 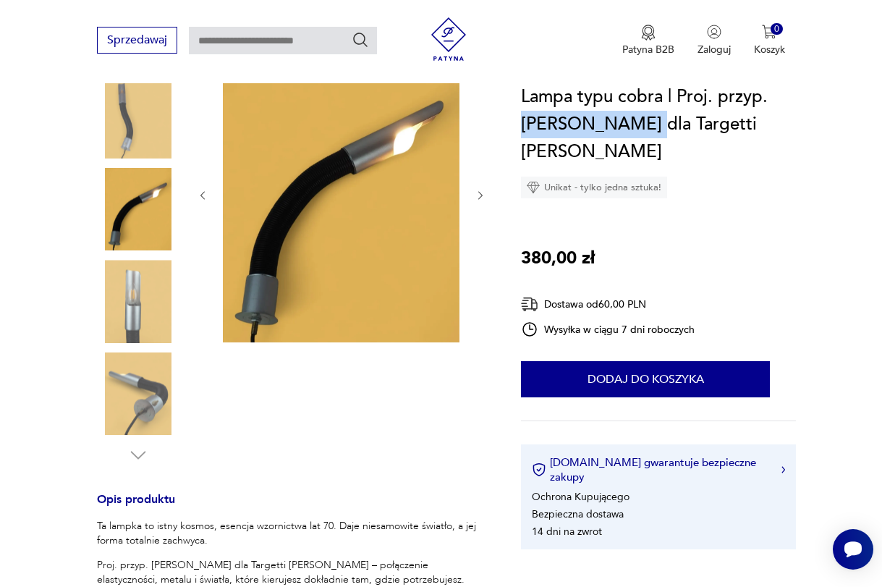 I want to click on img: Ikona koszyka, so click(x=769, y=32).